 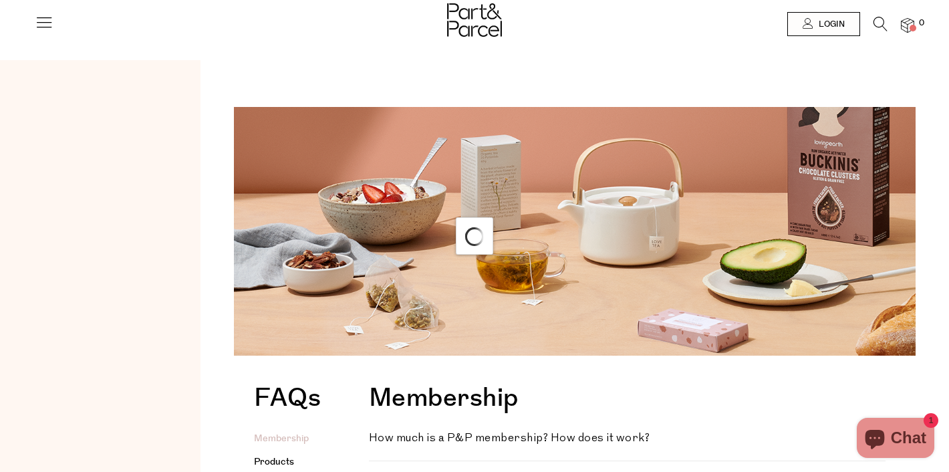 What do you see at coordinates (287, 402) in the screenshot?
I see `h1: FAQs` at bounding box center [287, 402].